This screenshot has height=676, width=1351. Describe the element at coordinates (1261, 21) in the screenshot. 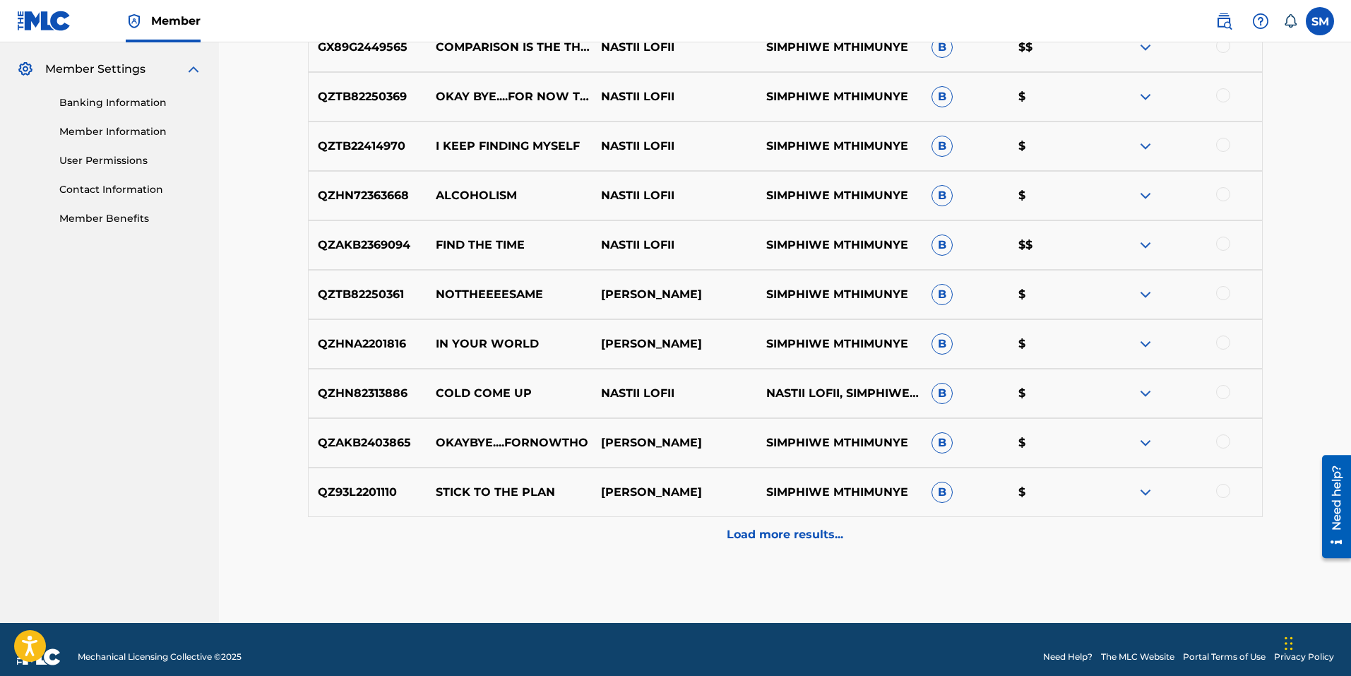

I see `img: help` at that location.